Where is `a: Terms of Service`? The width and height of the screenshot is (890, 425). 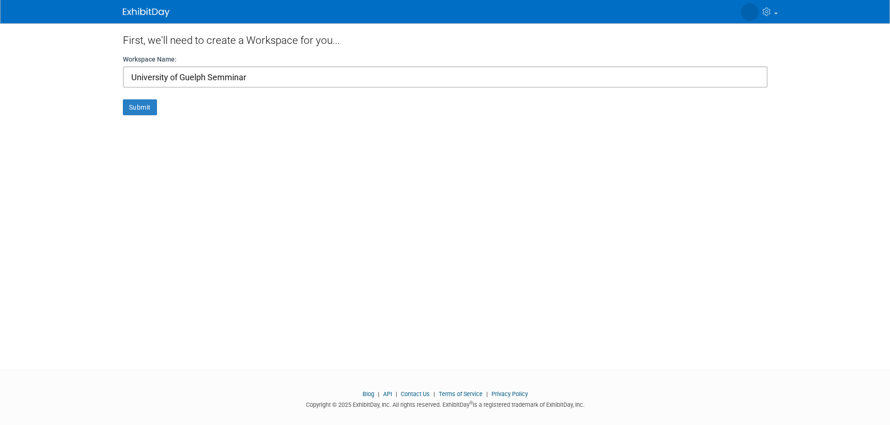
a: Terms of Service is located at coordinates (460, 394).